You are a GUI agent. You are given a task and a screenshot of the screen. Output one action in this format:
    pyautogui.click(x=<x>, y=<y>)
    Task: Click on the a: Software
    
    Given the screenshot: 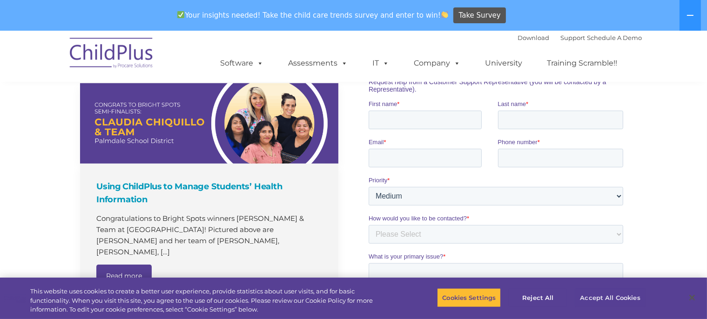 What is the action you would take?
    pyautogui.click(x=242, y=63)
    